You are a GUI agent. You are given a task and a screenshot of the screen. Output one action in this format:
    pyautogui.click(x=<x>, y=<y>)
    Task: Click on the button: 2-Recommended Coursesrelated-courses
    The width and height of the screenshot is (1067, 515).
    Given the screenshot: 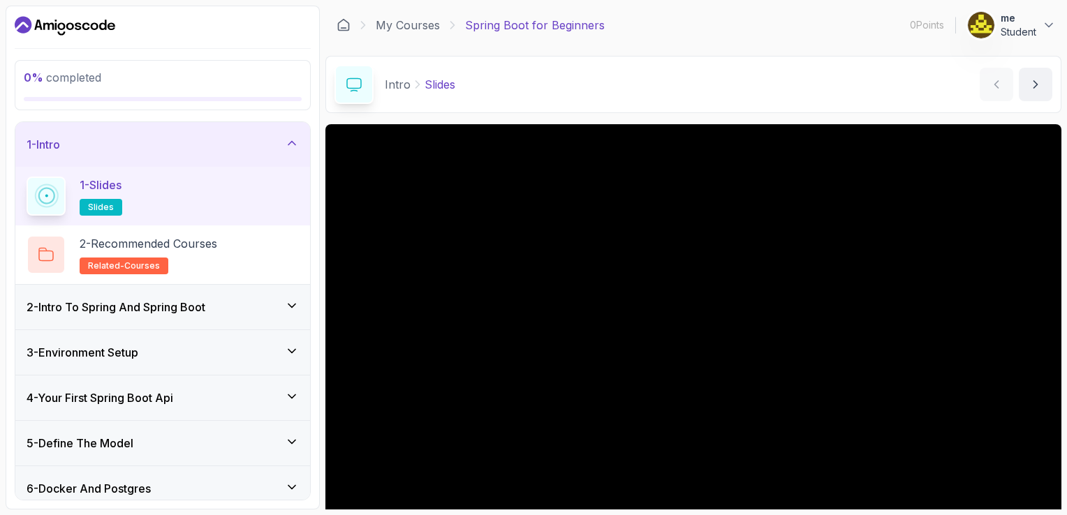 What is the action you would take?
    pyautogui.click(x=163, y=255)
    